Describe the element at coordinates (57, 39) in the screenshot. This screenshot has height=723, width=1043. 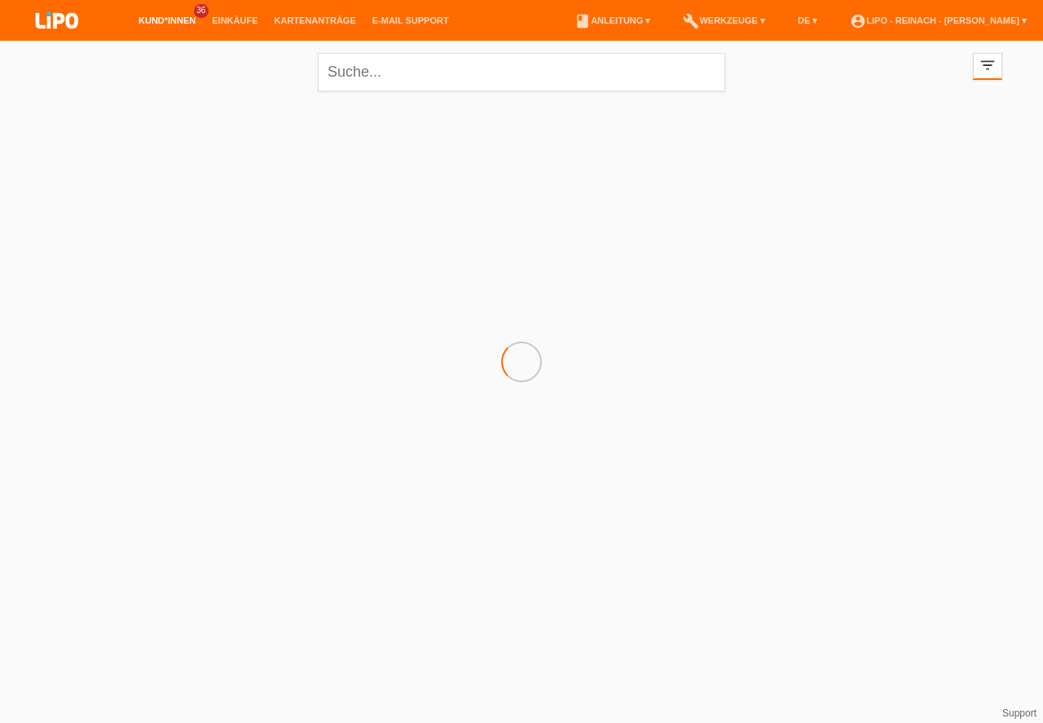
I see `a: LIPO pay` at that location.